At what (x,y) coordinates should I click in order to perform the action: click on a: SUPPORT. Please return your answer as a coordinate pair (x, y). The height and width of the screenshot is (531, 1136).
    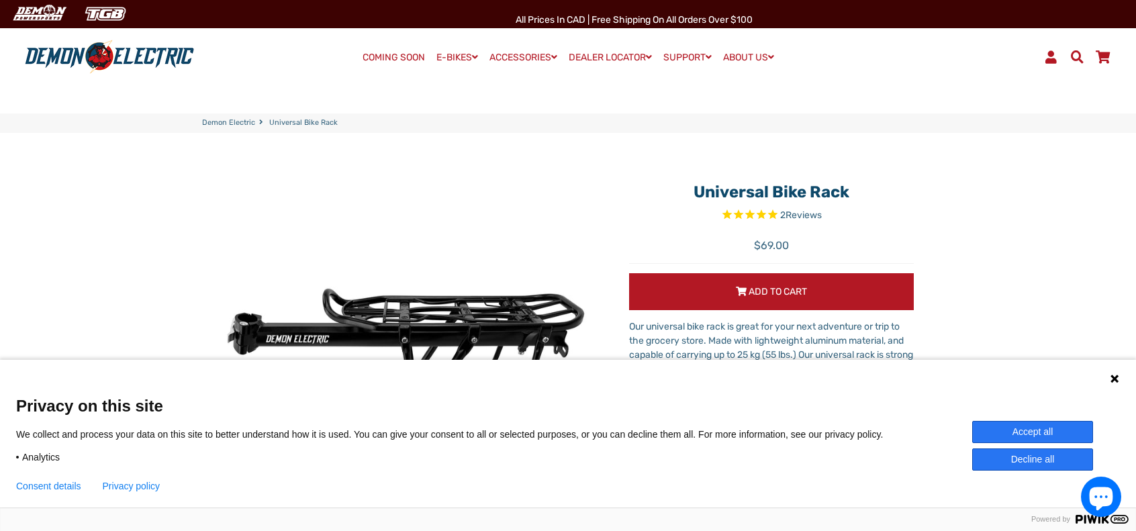
    Looking at the image, I should click on (687, 57).